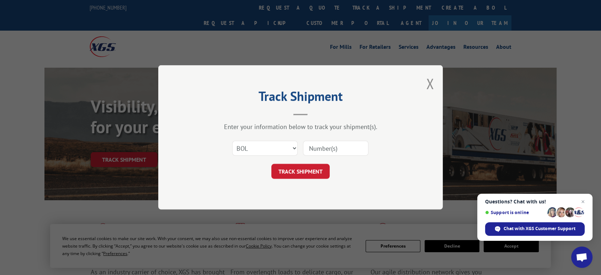  Describe the element at coordinates (336, 148) in the screenshot. I see `input: Number(s)` at that location.